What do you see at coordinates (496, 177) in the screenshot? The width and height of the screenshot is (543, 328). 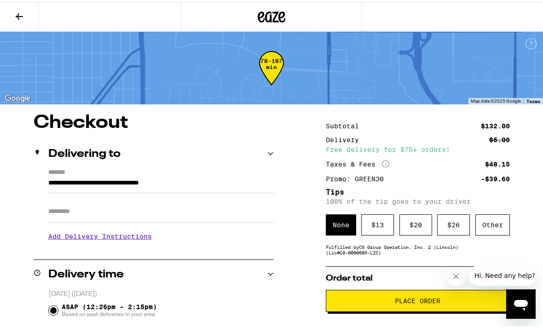 I see `div: -$39.60` at bounding box center [496, 177].